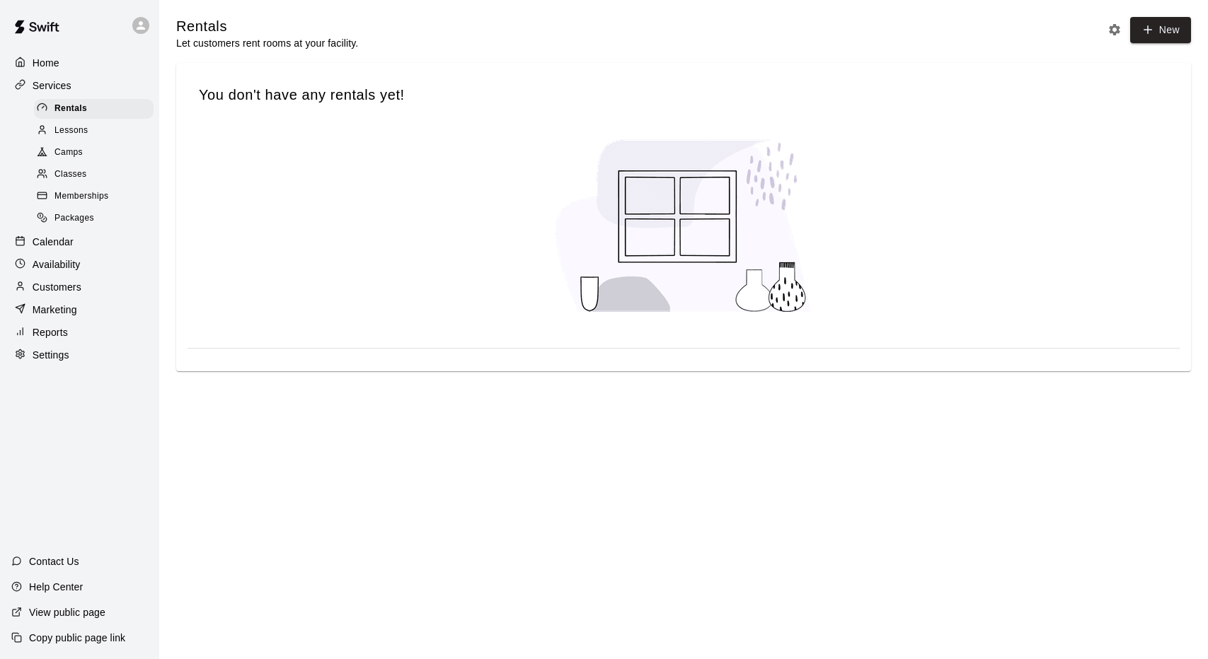 The height and width of the screenshot is (659, 1208). Describe the element at coordinates (96, 153) in the screenshot. I see `a: Camps` at that location.